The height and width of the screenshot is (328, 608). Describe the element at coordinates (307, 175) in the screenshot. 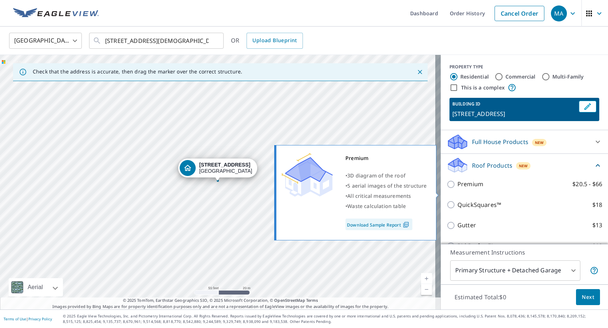

I see `img: Premium` at that location.